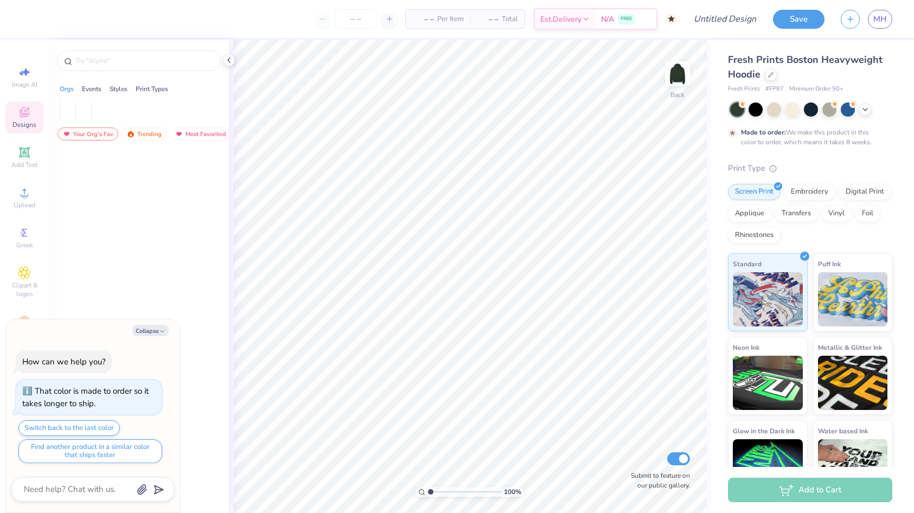 This screenshot has width=914, height=513. I want to click on span: Add Text, so click(24, 165).